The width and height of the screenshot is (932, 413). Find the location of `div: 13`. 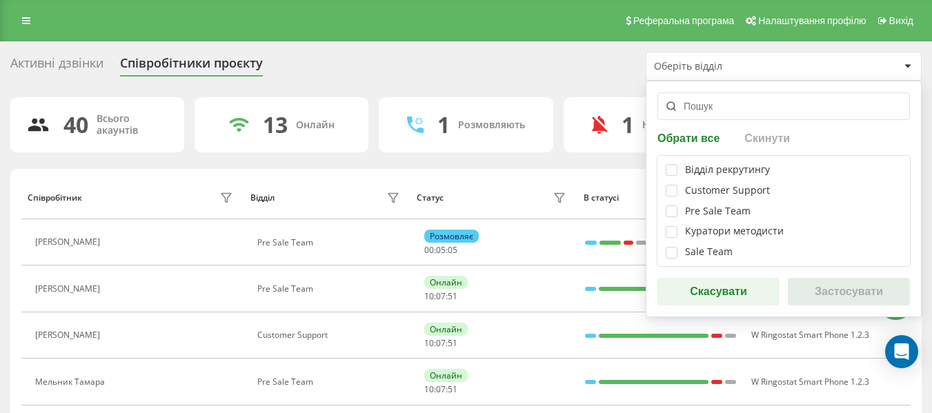

div: 13 is located at coordinates (275, 125).